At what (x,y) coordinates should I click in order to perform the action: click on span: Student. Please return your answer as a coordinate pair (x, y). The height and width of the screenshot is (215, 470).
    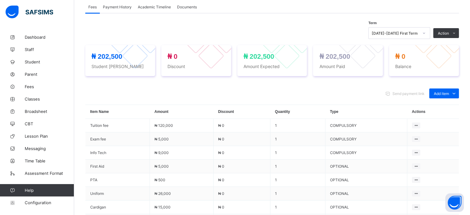
    Looking at the image, I should click on (49, 62).